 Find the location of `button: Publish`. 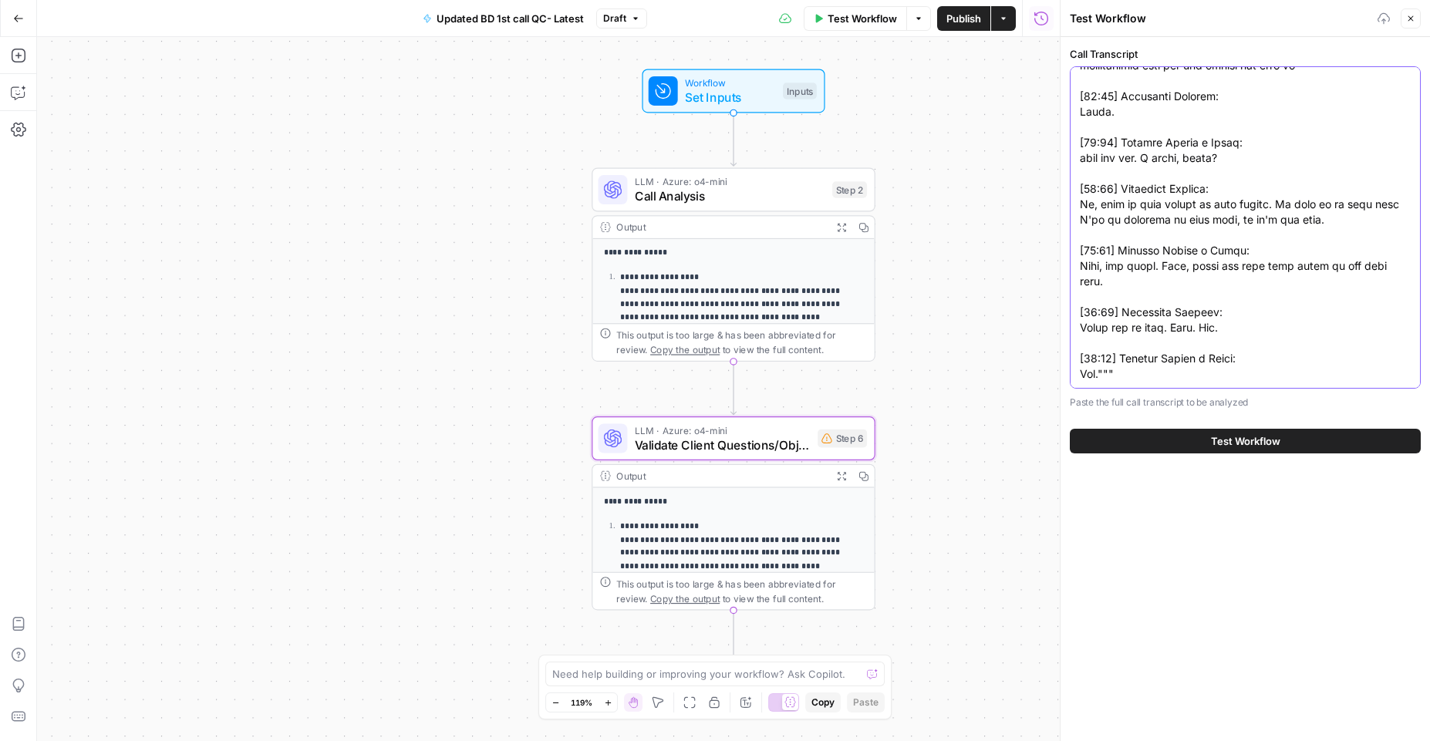

button: Publish is located at coordinates (963, 19).